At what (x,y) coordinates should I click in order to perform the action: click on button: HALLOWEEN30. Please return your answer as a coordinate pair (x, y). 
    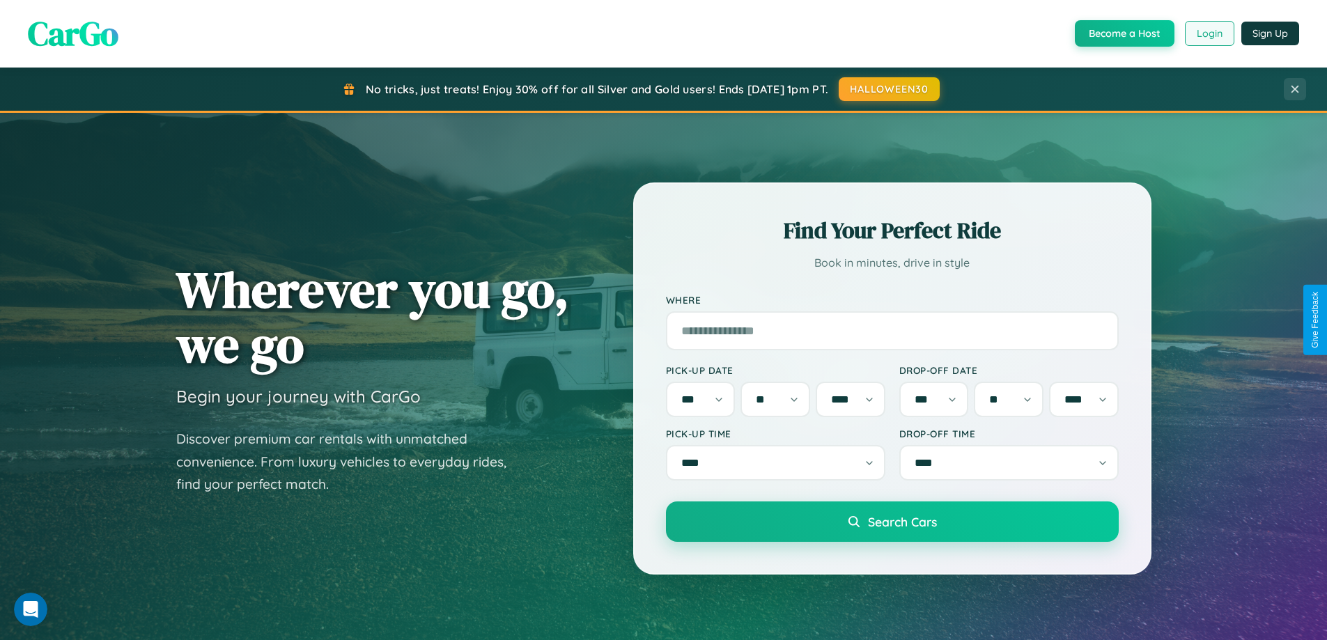
    Looking at the image, I should click on (889, 89).